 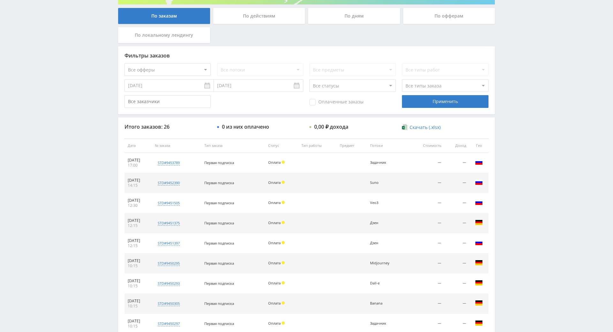 I want to click on div: std#9453789, so click(x=168, y=163).